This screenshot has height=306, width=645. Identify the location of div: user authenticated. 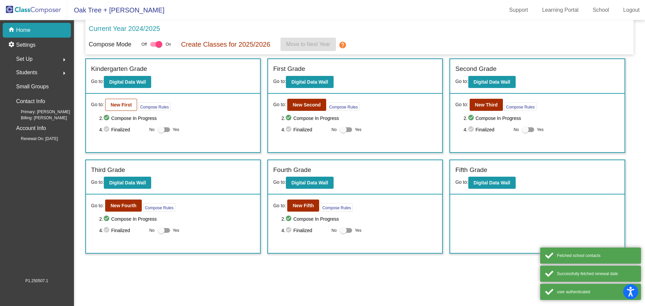
(596, 292).